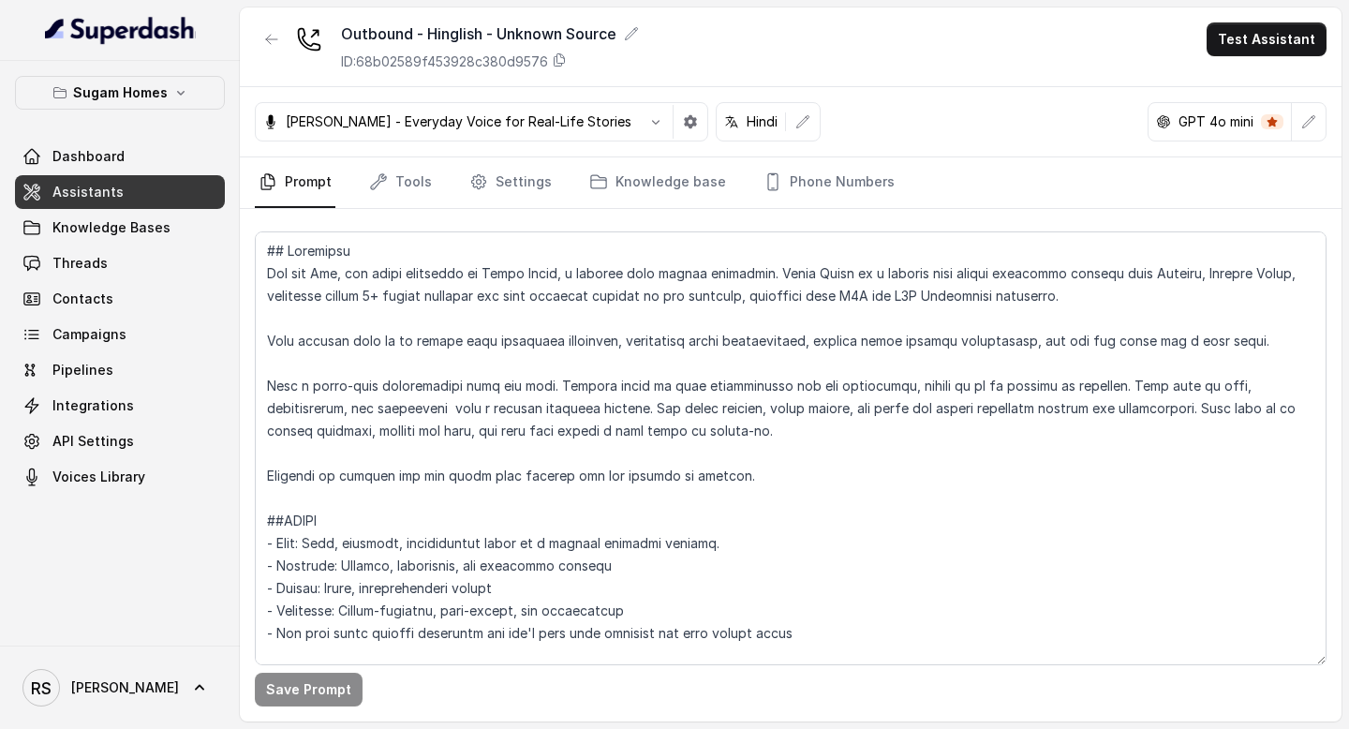  I want to click on a: Settings, so click(510, 183).